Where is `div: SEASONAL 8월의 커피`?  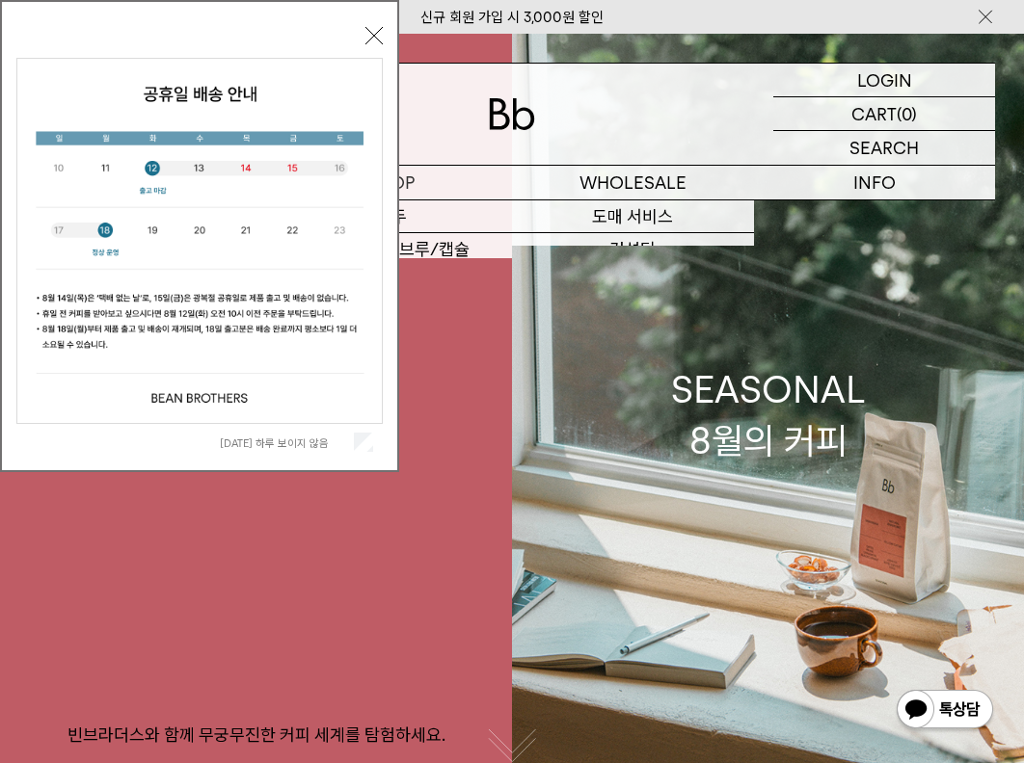
div: SEASONAL 8월의 커피 is located at coordinates (768, 415).